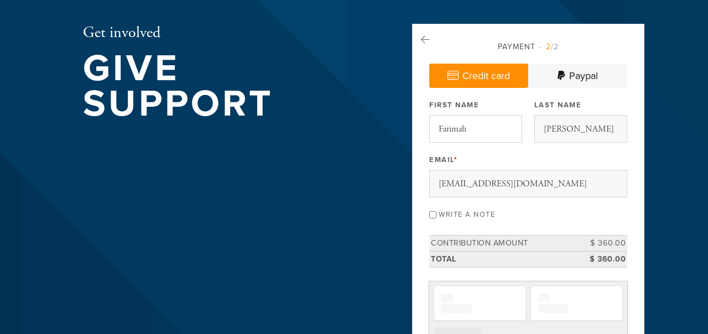 This screenshot has height=334, width=708. I want to click on label: Last Name, so click(558, 105).